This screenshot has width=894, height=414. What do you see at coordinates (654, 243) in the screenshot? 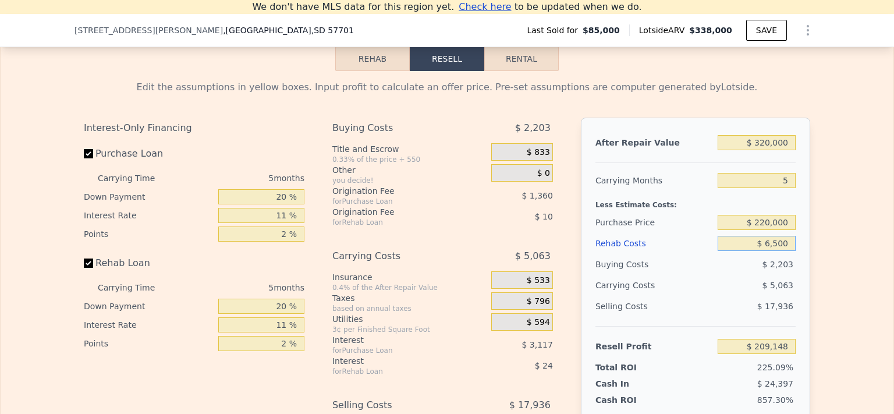
I see `div: Rehab Costs` at bounding box center [654, 243].